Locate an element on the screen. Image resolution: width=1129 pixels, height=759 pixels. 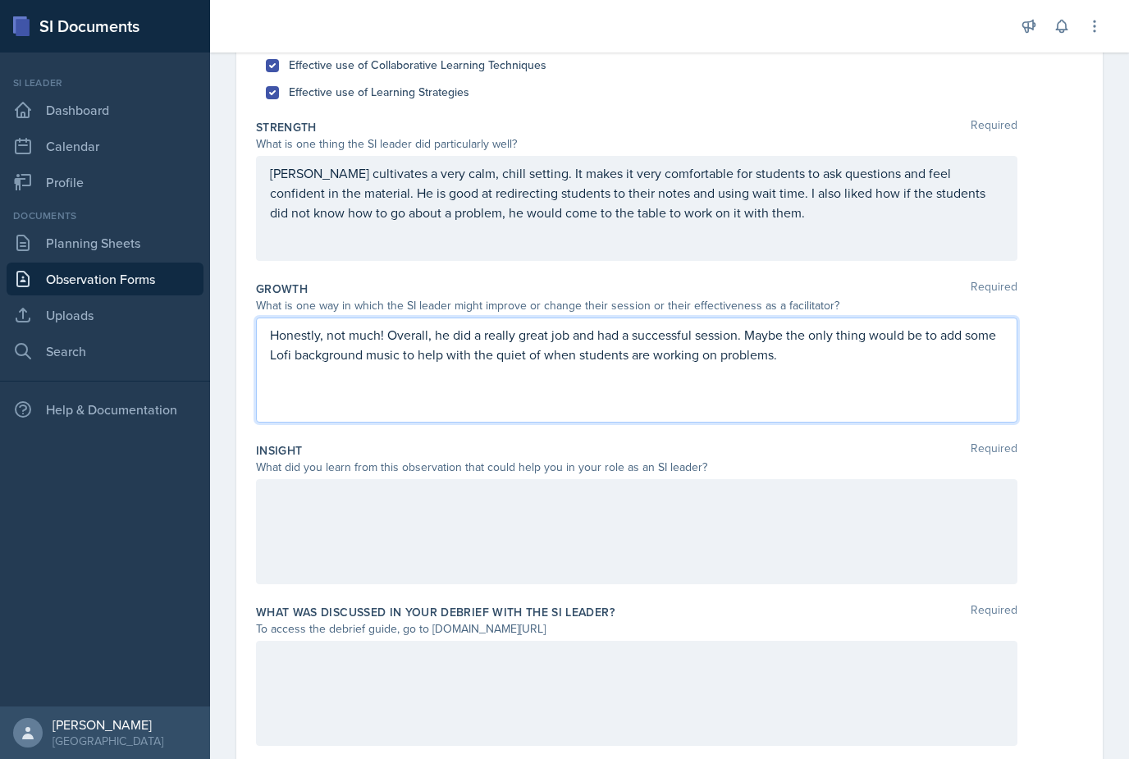
div: Si leader is located at coordinates (105, 83).